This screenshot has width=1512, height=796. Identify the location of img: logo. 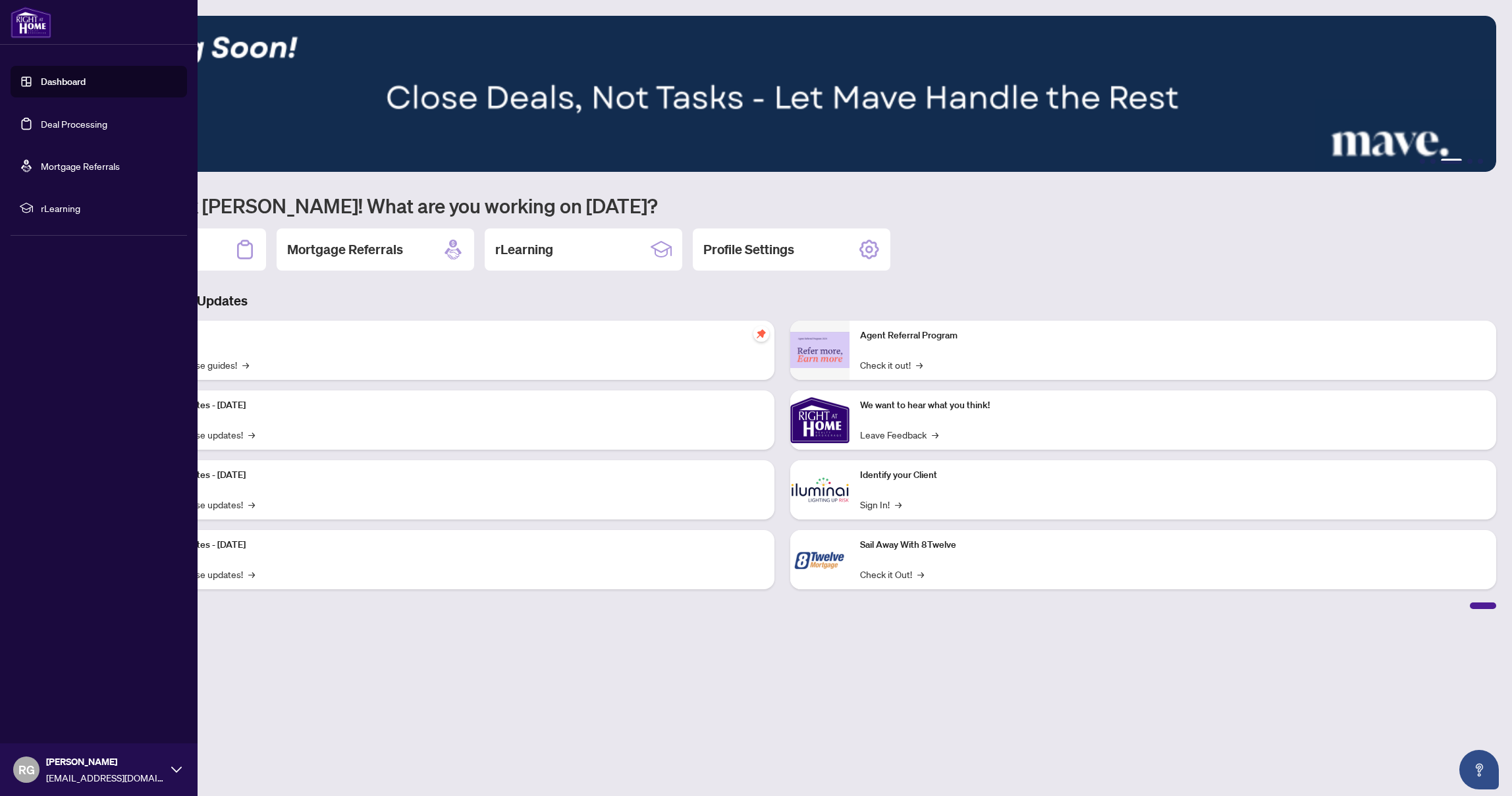
(31, 23).